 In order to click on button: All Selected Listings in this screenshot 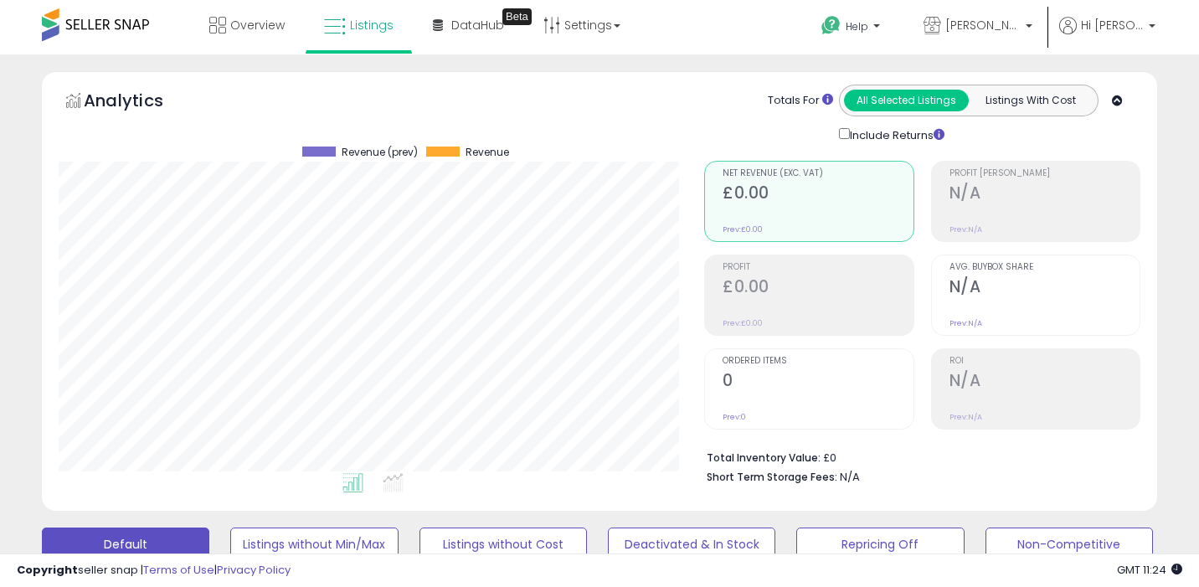, I will do `click(906, 100)`.